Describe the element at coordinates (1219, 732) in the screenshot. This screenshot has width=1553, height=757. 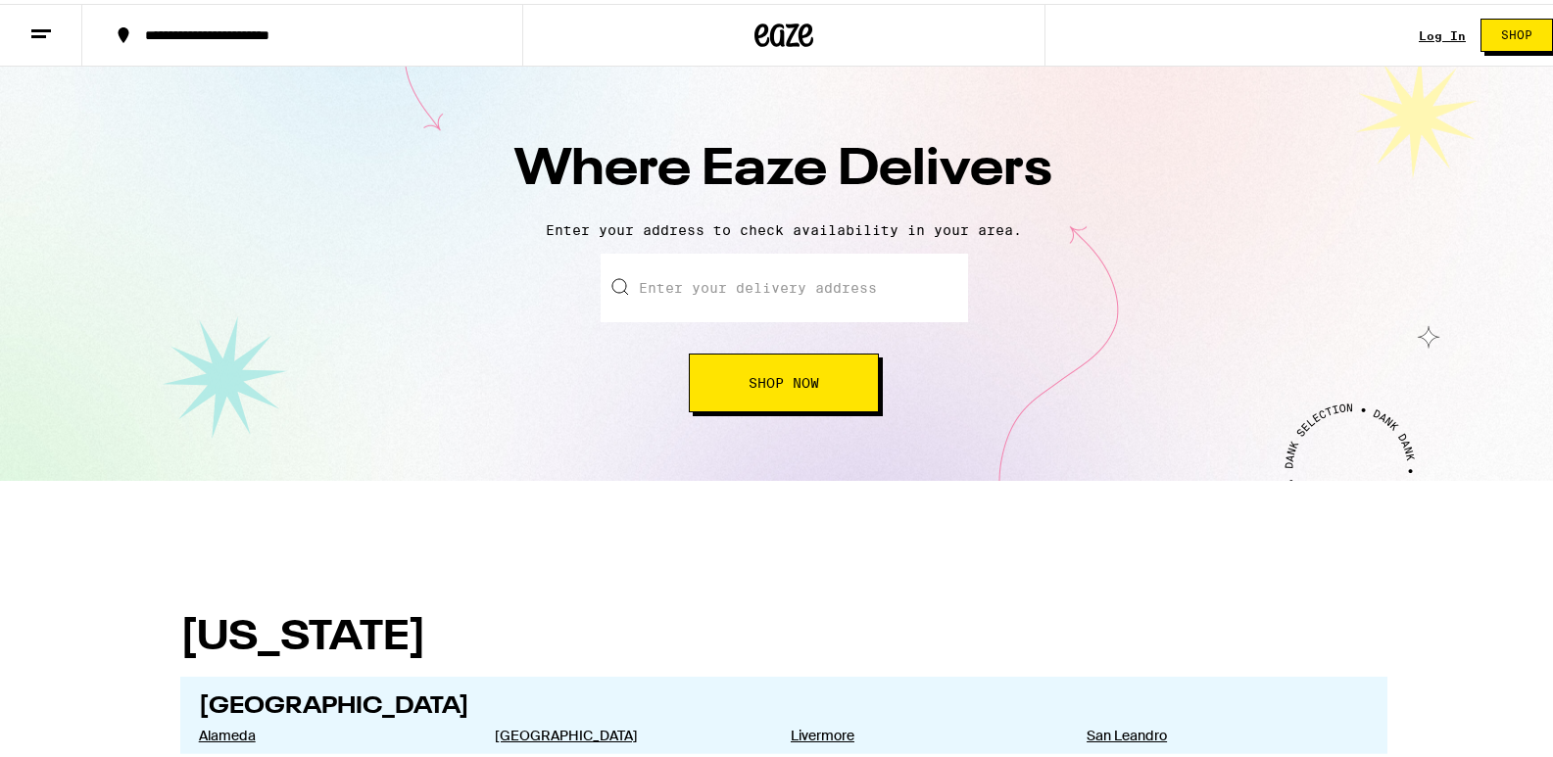
I see `a: San Leandro` at that location.